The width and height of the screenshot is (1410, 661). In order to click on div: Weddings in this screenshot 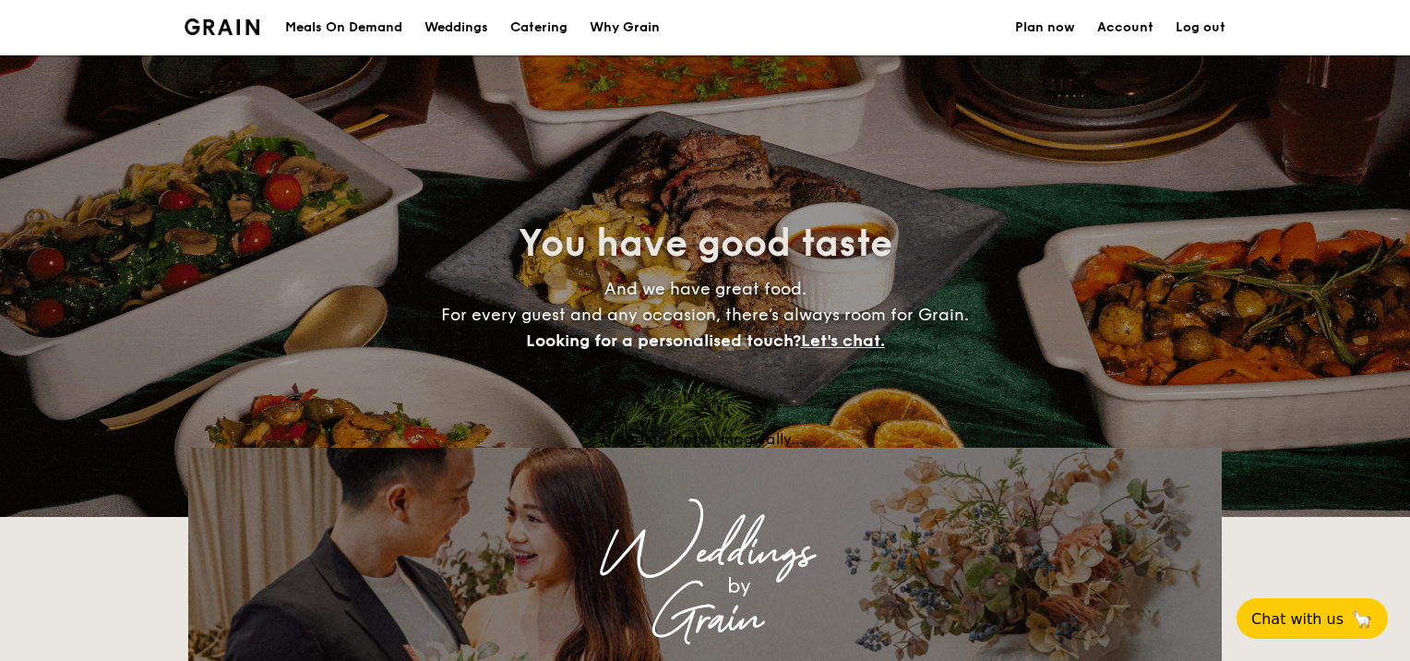, I will do `click(705, 553)`.